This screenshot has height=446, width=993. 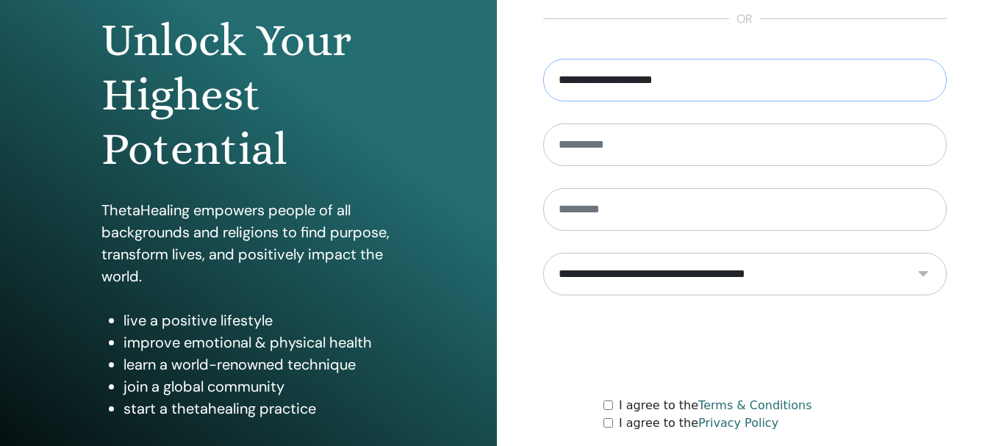 I want to click on p: ThetaHealing empowers people of all backgrounds and religions to find purpose, transform lives, a..., so click(x=248, y=243).